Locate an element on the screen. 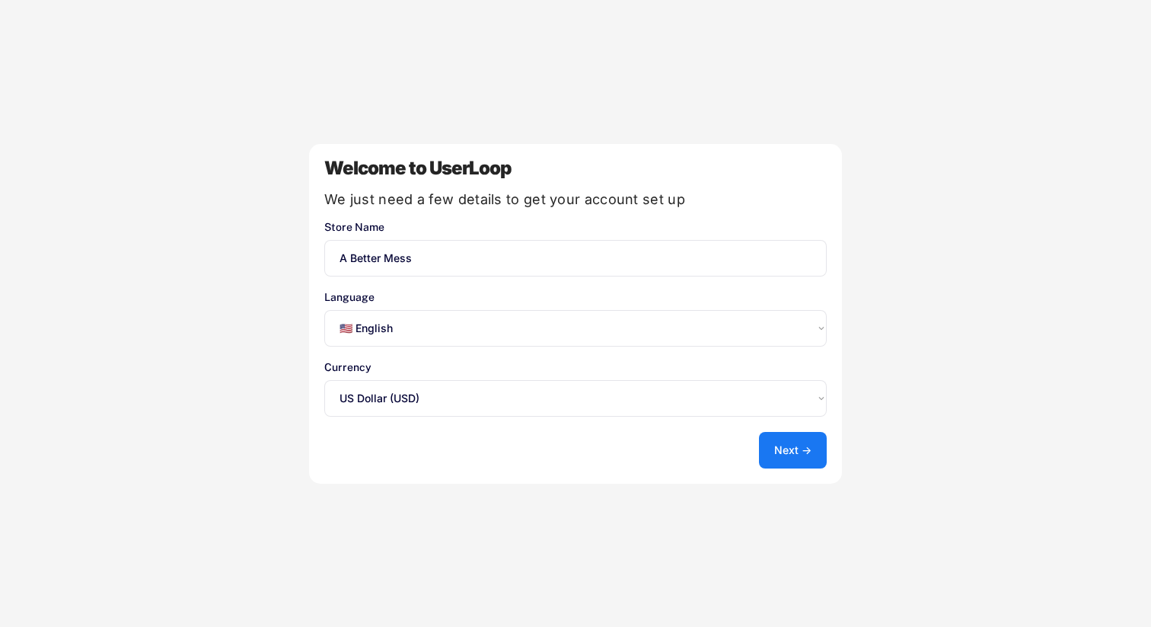 The width and height of the screenshot is (1151, 627). div: Store Name is located at coordinates (576, 227).